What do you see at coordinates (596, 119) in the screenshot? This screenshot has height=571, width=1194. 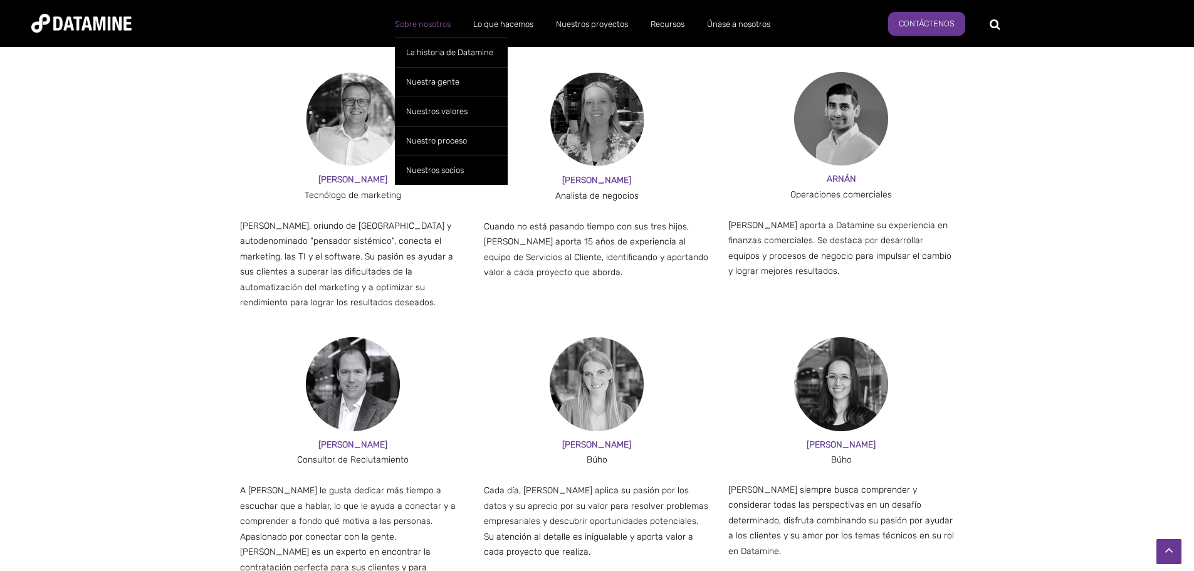 I see `img: Janneke-2` at bounding box center [596, 119].